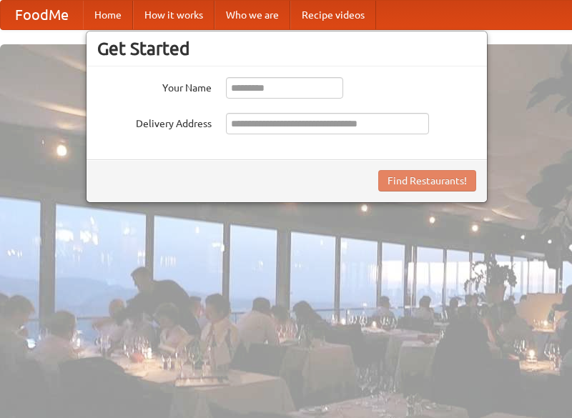 The height and width of the screenshot is (418, 572). I want to click on button: Find Restaurants!, so click(427, 181).